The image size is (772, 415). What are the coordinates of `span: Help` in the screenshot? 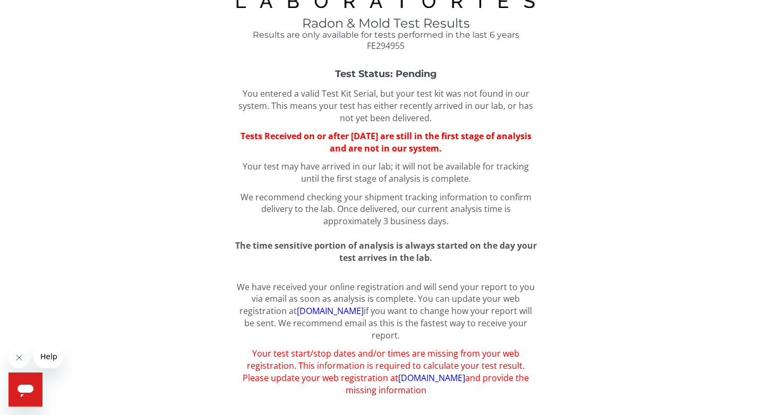 It's located at (15, 12).